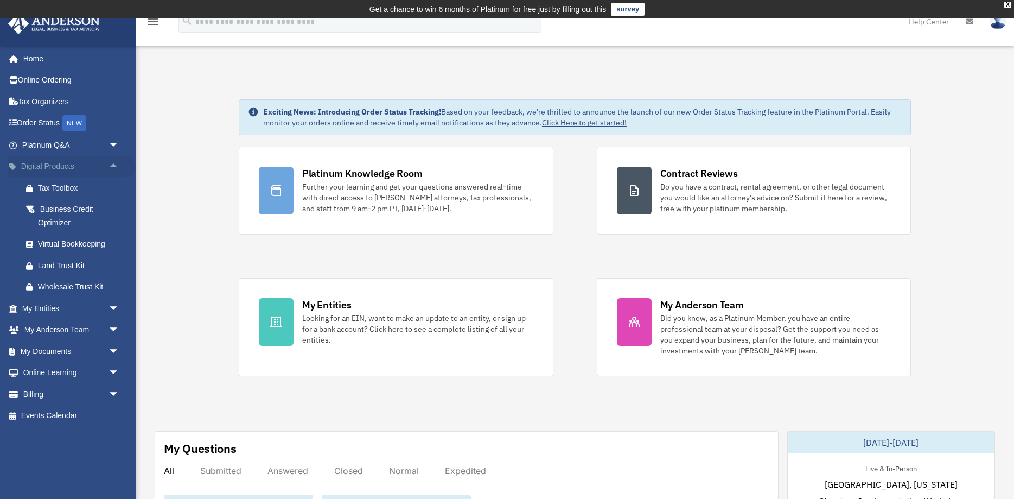  I want to click on a: My Documentsarrow_drop_down, so click(72, 351).